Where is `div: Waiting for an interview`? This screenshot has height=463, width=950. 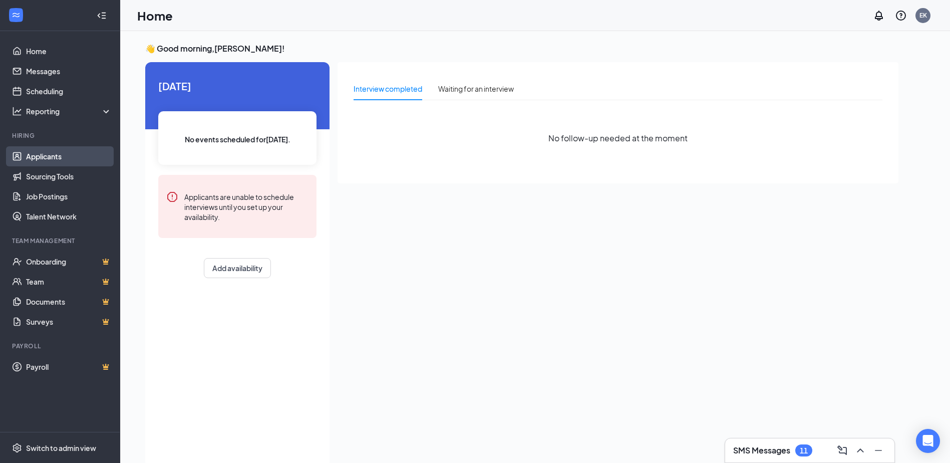
div: Waiting for an interview is located at coordinates (476, 89).